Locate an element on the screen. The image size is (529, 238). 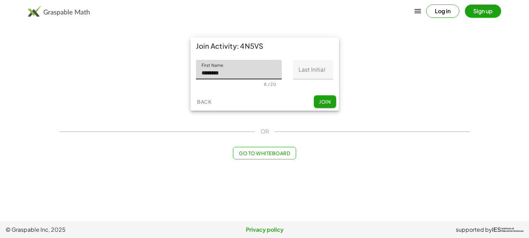
button: Go to Whiteboard is located at coordinates (264, 153).